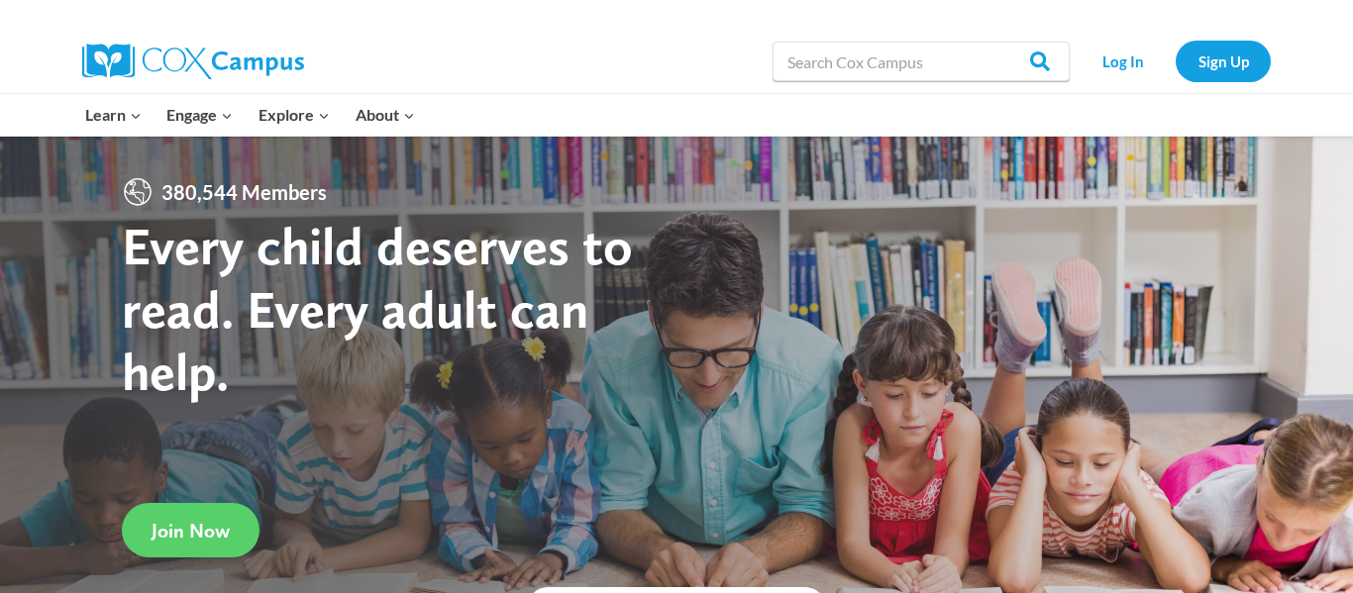  Describe the element at coordinates (921, 61) in the screenshot. I see `input: Search Cox Campus` at that location.